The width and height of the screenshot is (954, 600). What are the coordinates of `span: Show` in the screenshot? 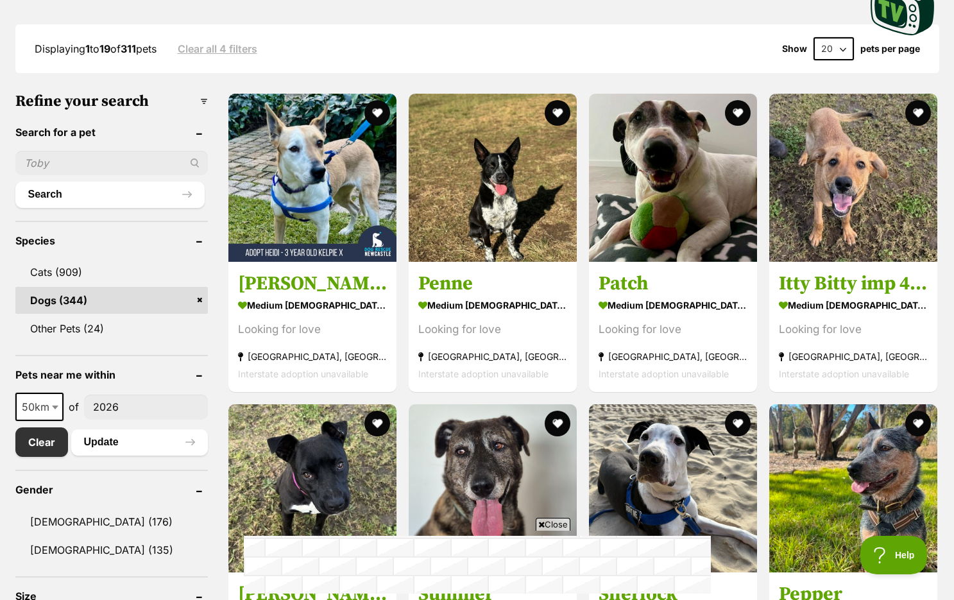 It's located at (795, 49).